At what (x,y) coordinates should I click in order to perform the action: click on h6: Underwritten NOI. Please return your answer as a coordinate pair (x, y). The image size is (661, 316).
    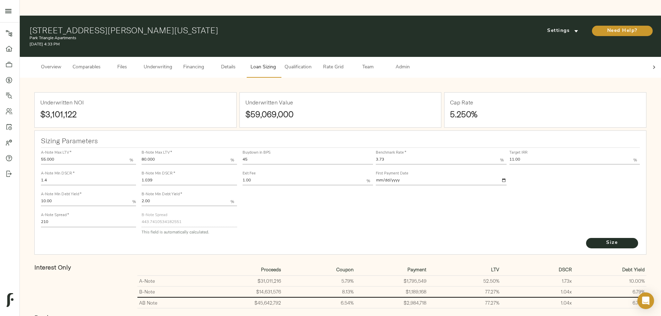
    Looking at the image, I should click on (62, 103).